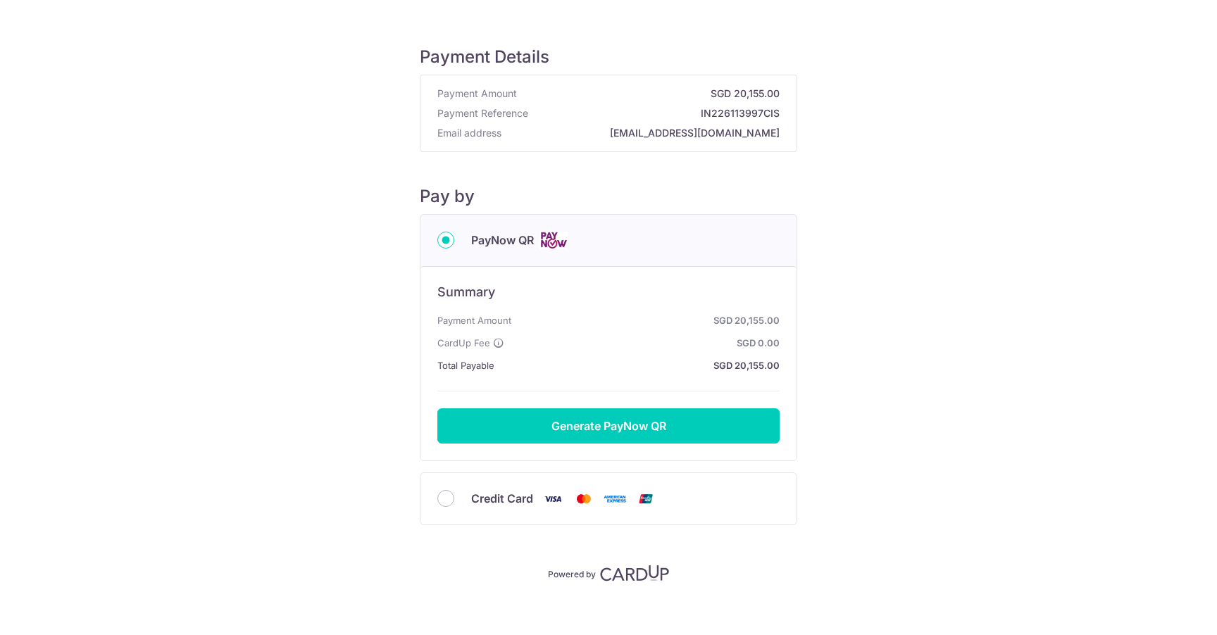  I want to click on h5: Payment Details, so click(609, 57).